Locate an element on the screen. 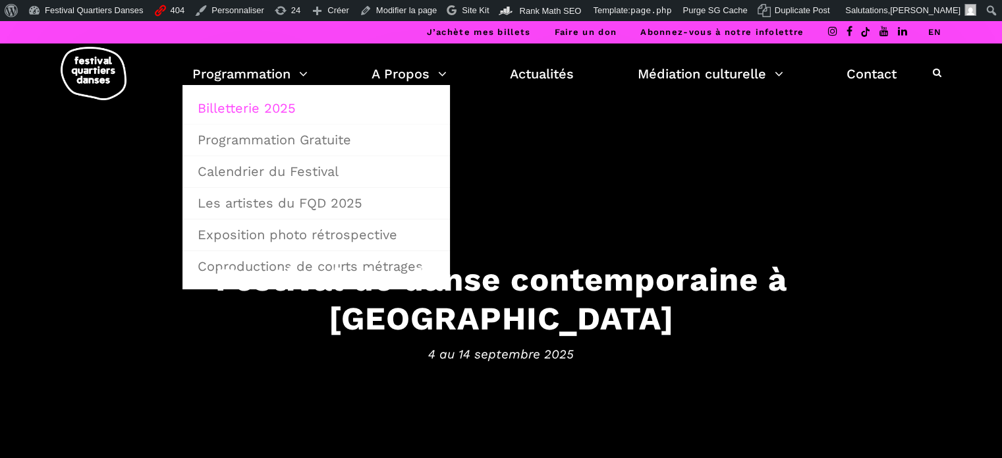 This screenshot has width=1002, height=458. a: Billetterie 2025 is located at coordinates (316, 108).